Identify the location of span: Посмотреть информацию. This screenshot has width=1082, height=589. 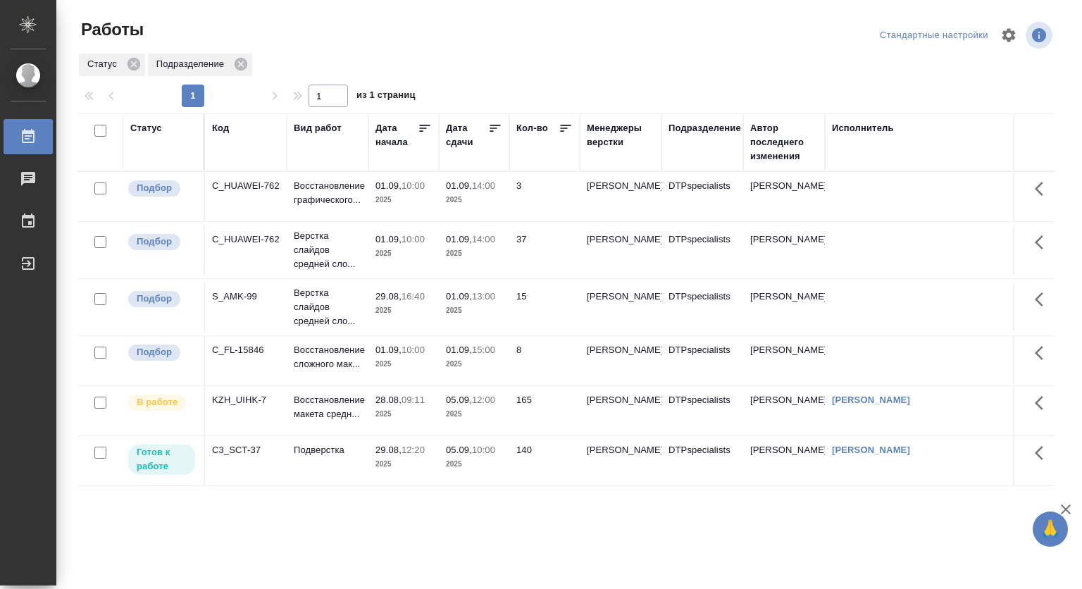
(1041, 35).